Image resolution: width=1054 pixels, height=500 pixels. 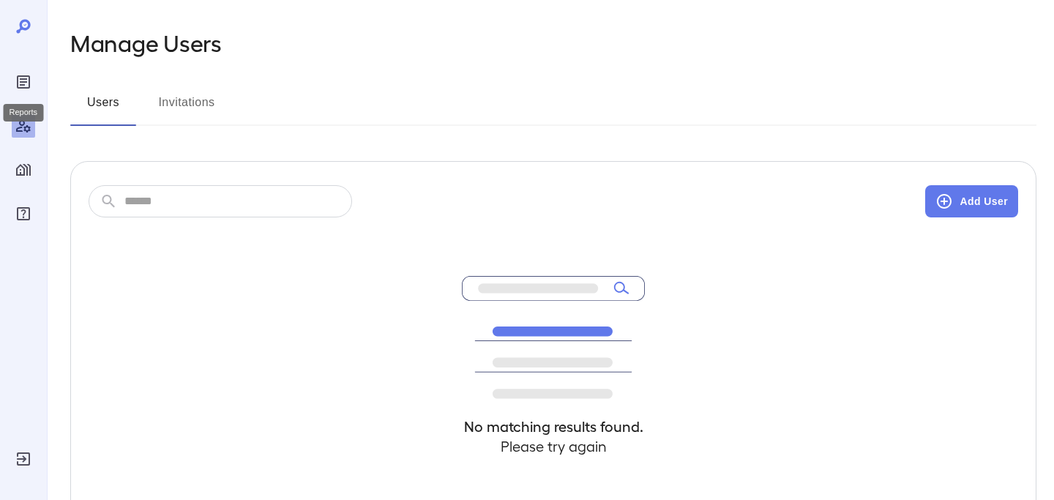 I want to click on button: Add User, so click(x=972, y=201).